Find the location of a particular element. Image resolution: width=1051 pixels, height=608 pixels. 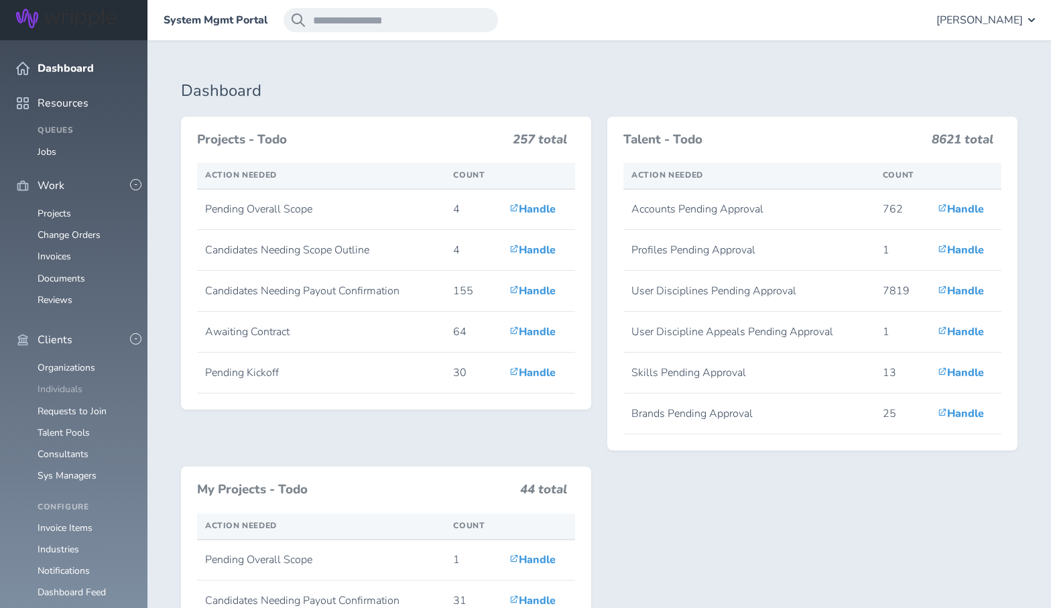

td: Brands Pending Approval is located at coordinates (749, 413).